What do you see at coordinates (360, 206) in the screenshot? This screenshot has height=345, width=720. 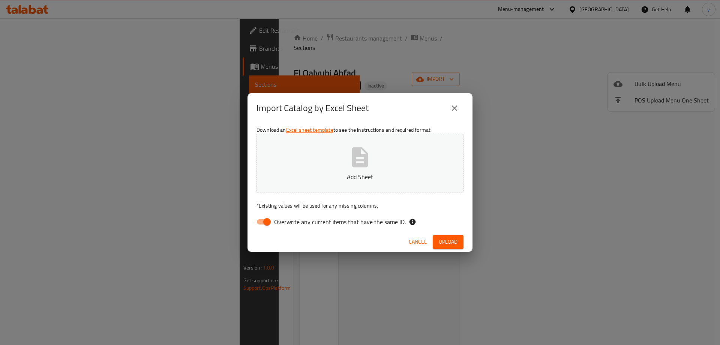 I see `p: Existing values will be used for any missing columns.` at bounding box center [360, 206].